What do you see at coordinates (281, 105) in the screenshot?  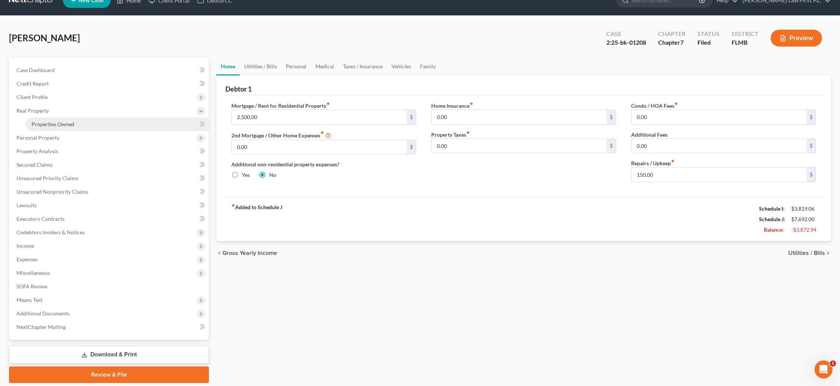 I see `label: Mortgage / Rent for Residential Property` at bounding box center [281, 105].